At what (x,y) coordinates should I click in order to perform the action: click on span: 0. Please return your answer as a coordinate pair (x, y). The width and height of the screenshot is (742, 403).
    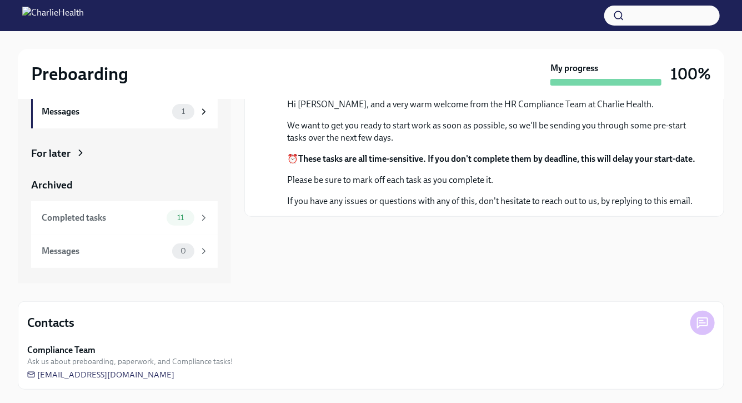
    Looking at the image, I should click on (183, 251).